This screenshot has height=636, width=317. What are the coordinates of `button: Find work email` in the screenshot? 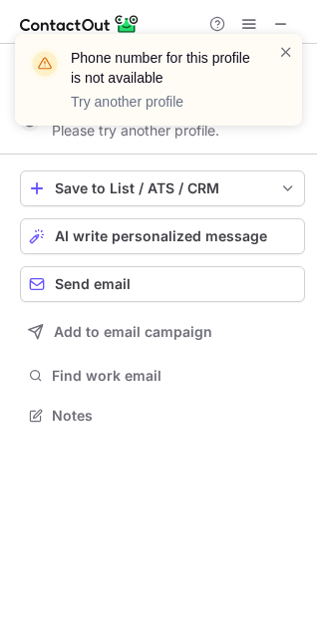 It's located at (162, 376).